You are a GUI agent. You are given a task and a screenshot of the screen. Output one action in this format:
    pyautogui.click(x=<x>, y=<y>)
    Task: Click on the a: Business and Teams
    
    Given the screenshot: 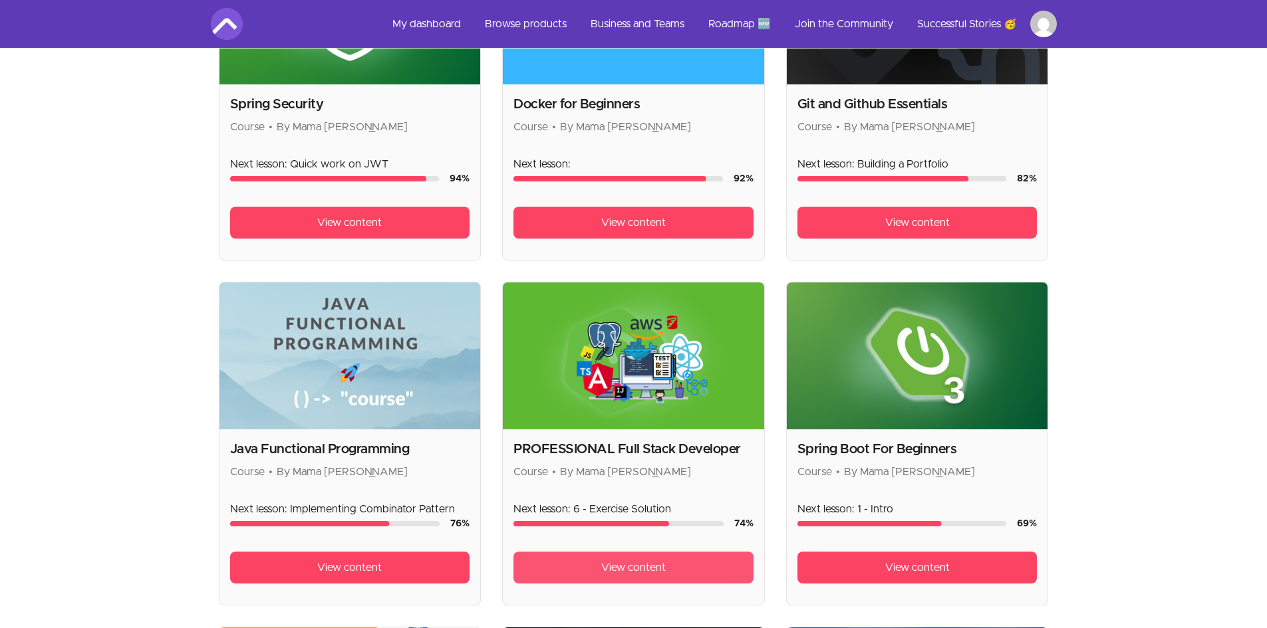 What is the action you would take?
    pyautogui.click(x=637, y=24)
    